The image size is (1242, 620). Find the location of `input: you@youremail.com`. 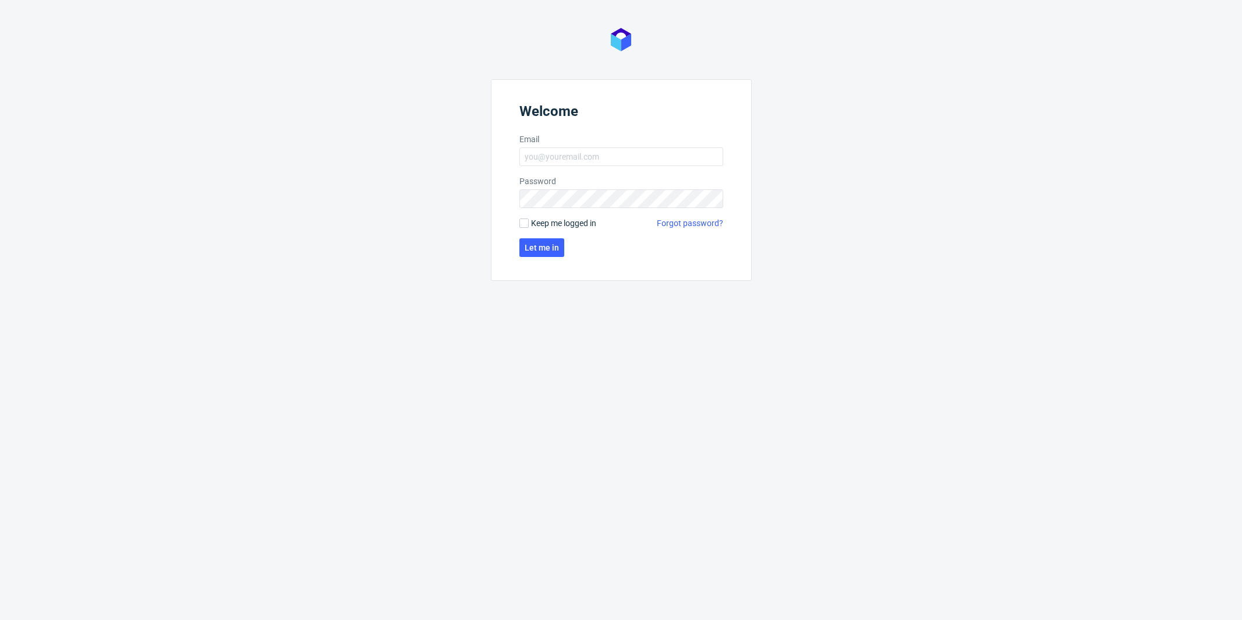

input: you@youremail.com is located at coordinates (621, 157).